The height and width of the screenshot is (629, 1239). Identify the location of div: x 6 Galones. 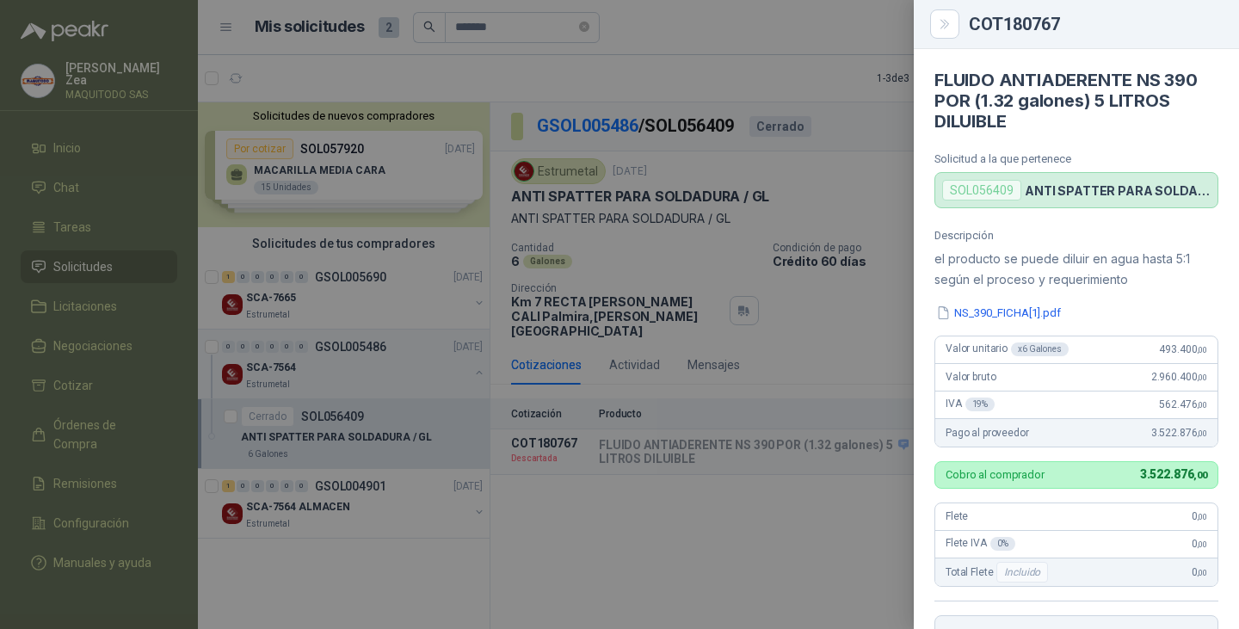
(1039, 349).